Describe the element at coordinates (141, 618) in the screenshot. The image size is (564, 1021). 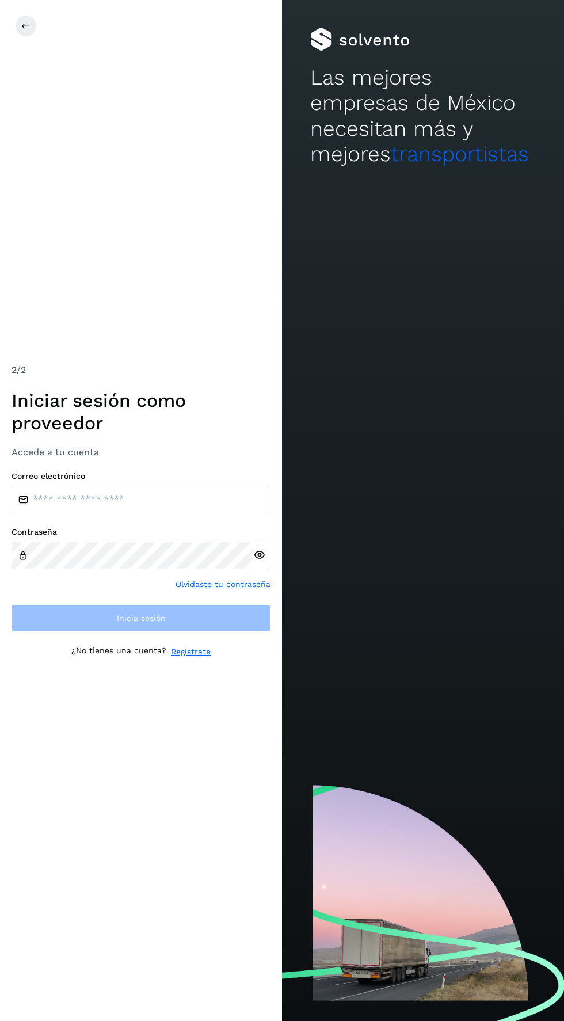
I see `button: Inicia sesión` at that location.